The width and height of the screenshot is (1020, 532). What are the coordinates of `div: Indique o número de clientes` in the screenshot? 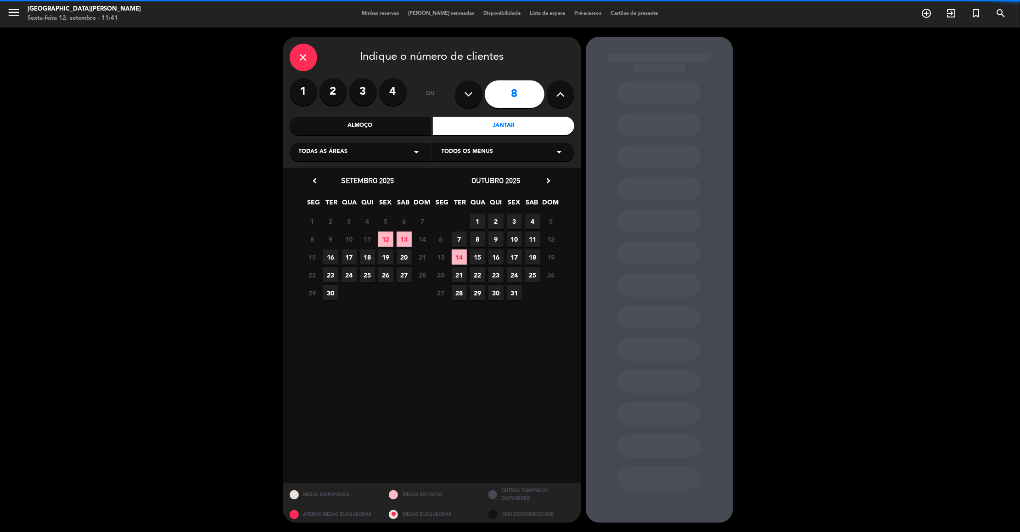 It's located at (432, 57).